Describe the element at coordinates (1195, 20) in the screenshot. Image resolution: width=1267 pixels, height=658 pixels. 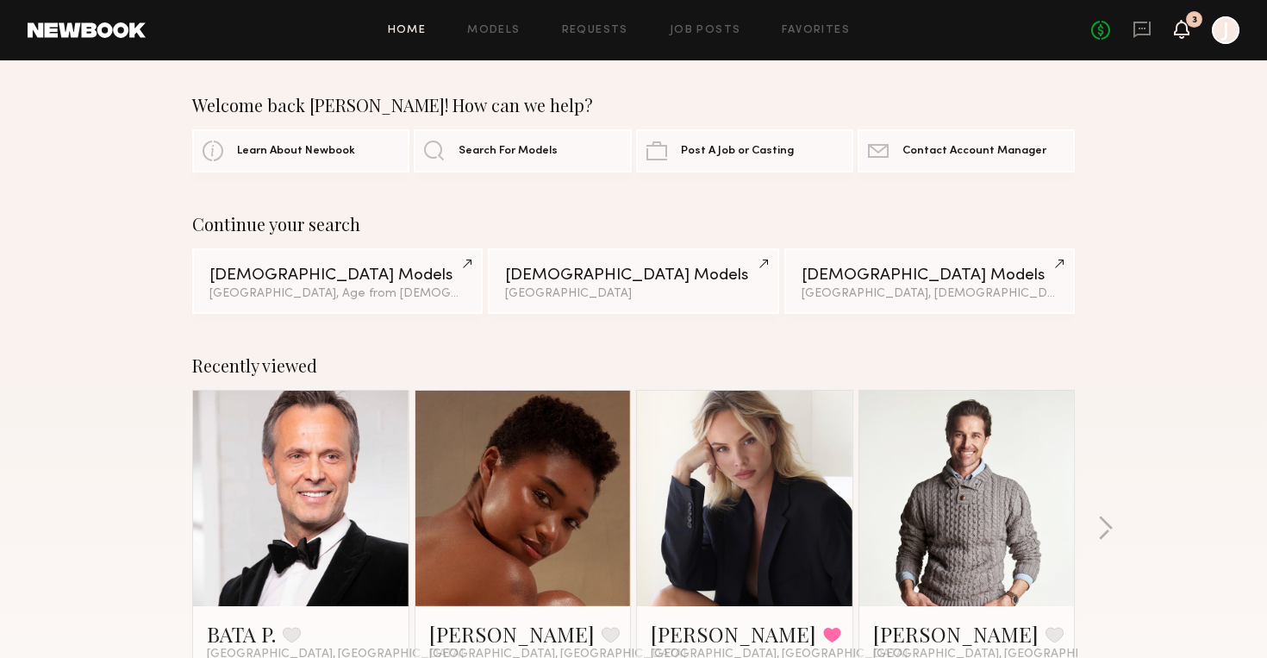
I see `div: 3` at that location.